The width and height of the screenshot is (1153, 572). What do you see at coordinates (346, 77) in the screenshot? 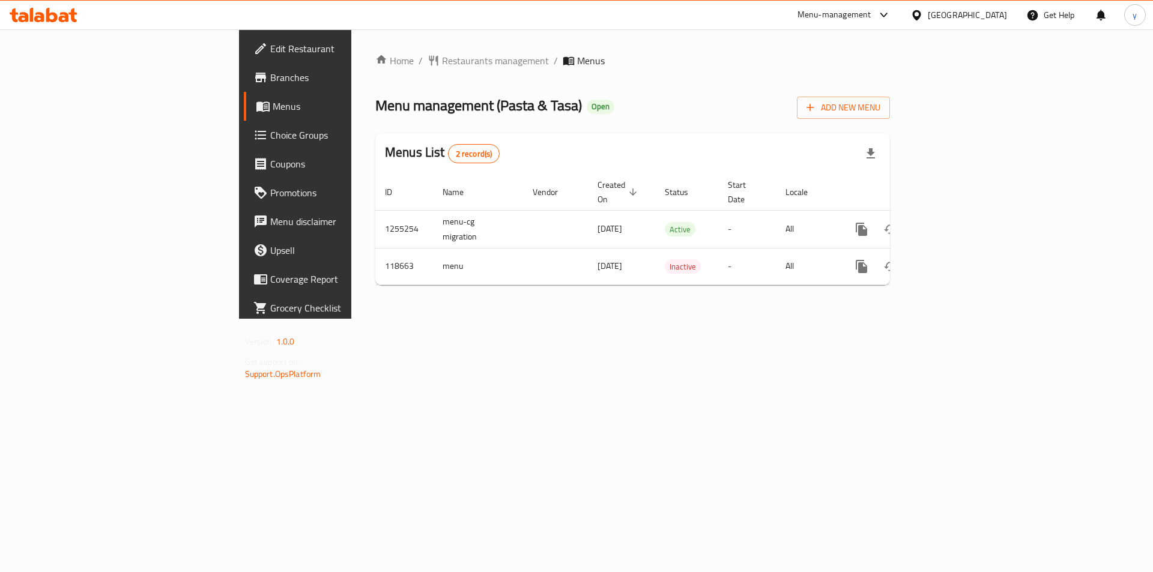
I see `span: Branches` at bounding box center [346, 77].